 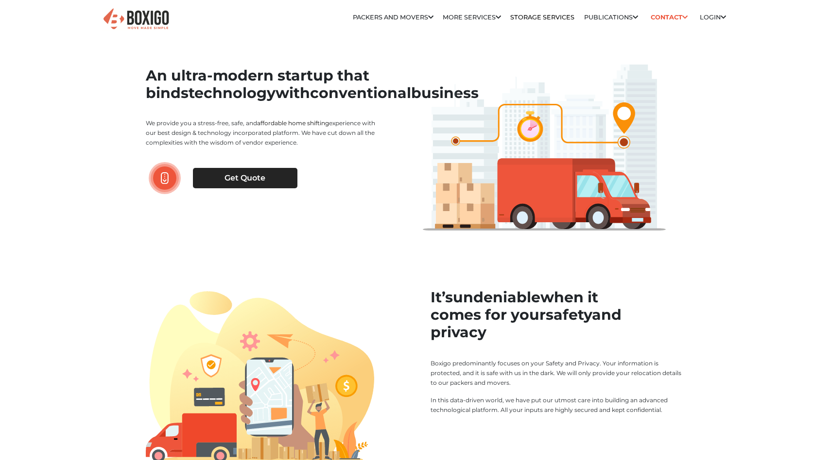 I want to click on a: Storage Services, so click(x=542, y=17).